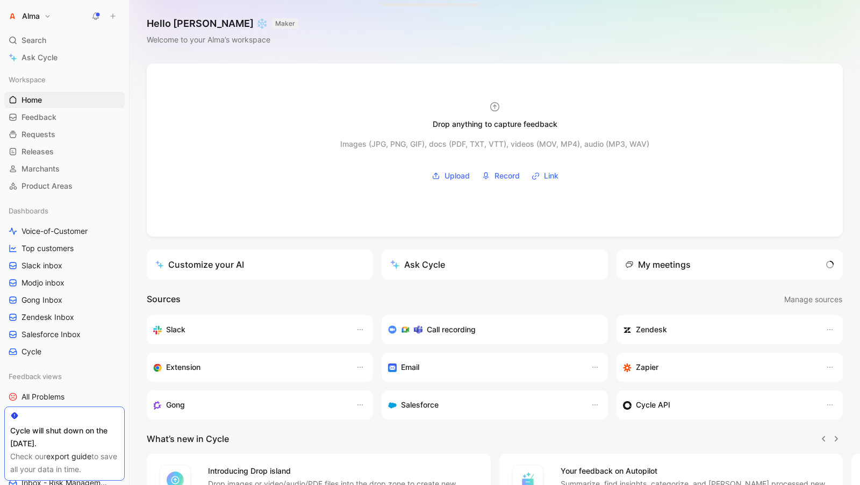  I want to click on h2: What’s new in Cycle, so click(188, 439).